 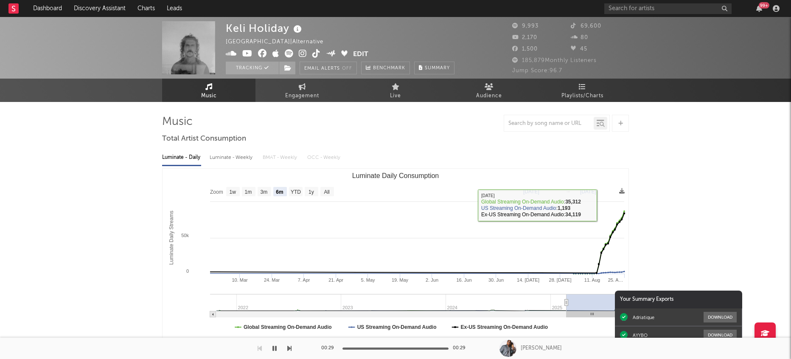 I want to click on a: Playlists/Charts, so click(x=582, y=90).